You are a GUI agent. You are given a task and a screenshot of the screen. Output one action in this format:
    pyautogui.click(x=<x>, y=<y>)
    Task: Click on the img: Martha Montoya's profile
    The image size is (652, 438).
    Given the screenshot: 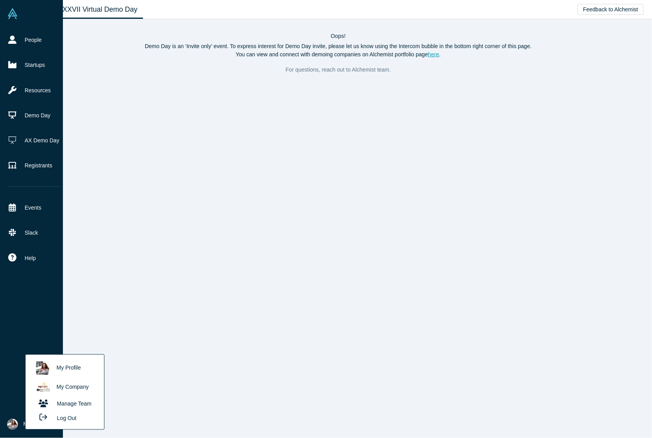 What is the action you would take?
    pyautogui.click(x=43, y=368)
    